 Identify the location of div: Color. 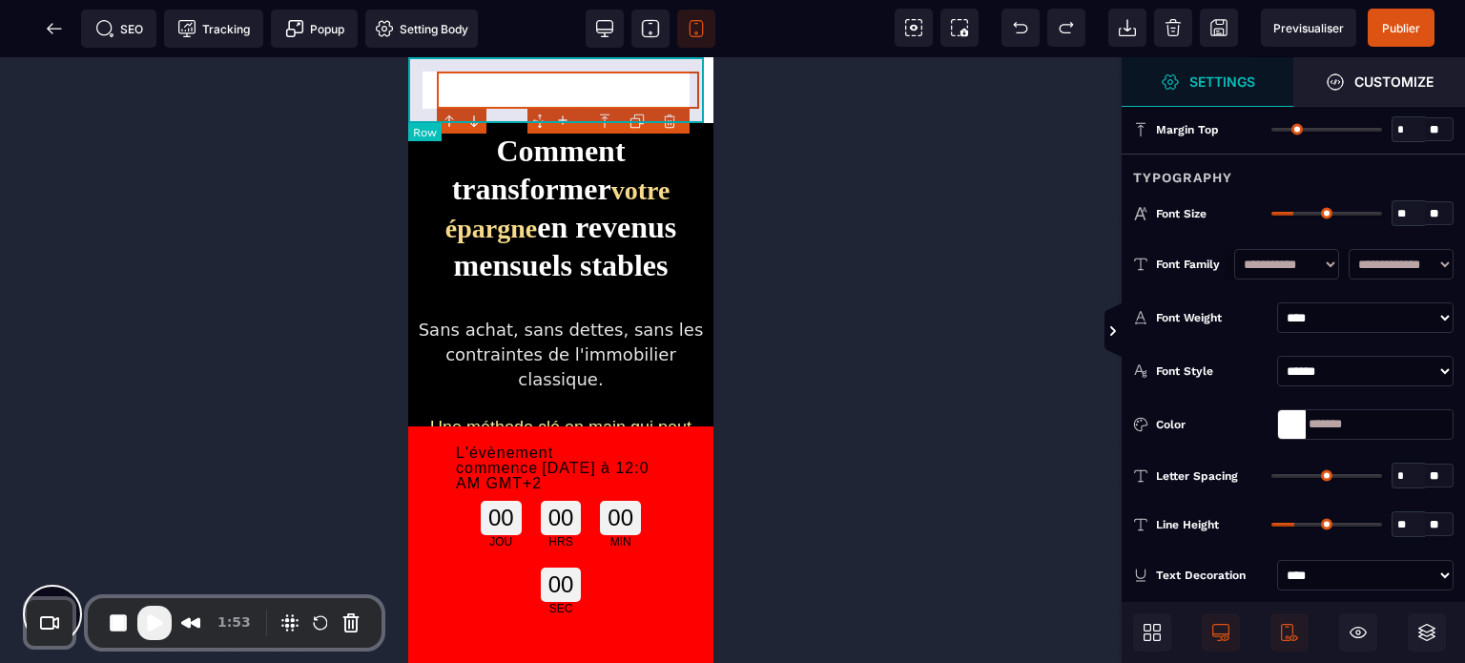
(1212, 425).